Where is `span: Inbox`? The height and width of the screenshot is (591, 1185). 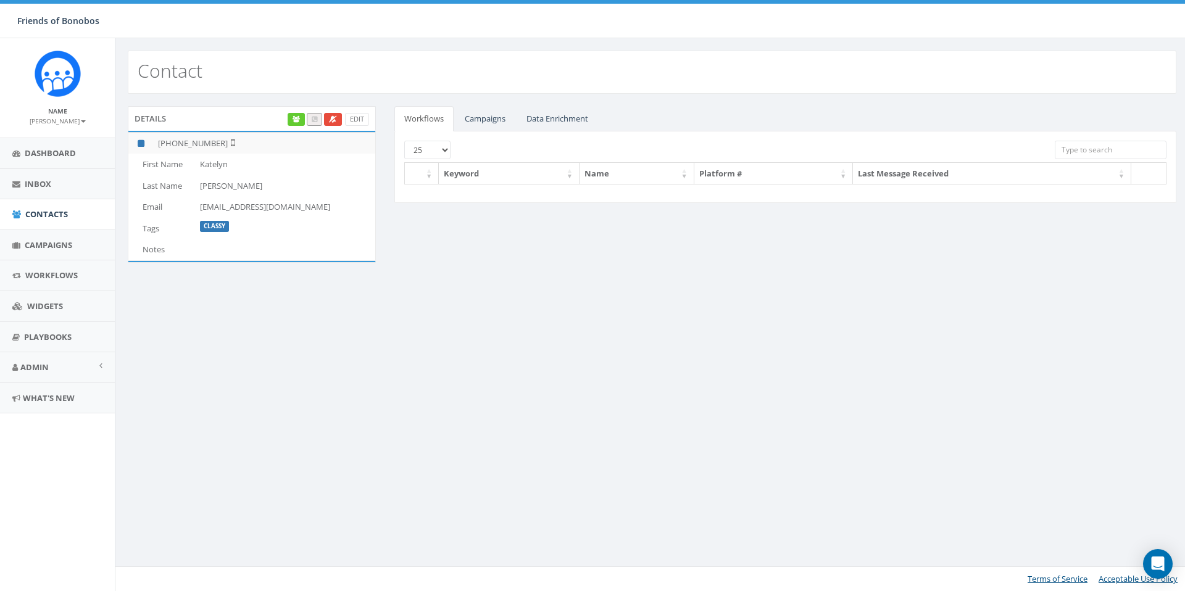 span: Inbox is located at coordinates (38, 184).